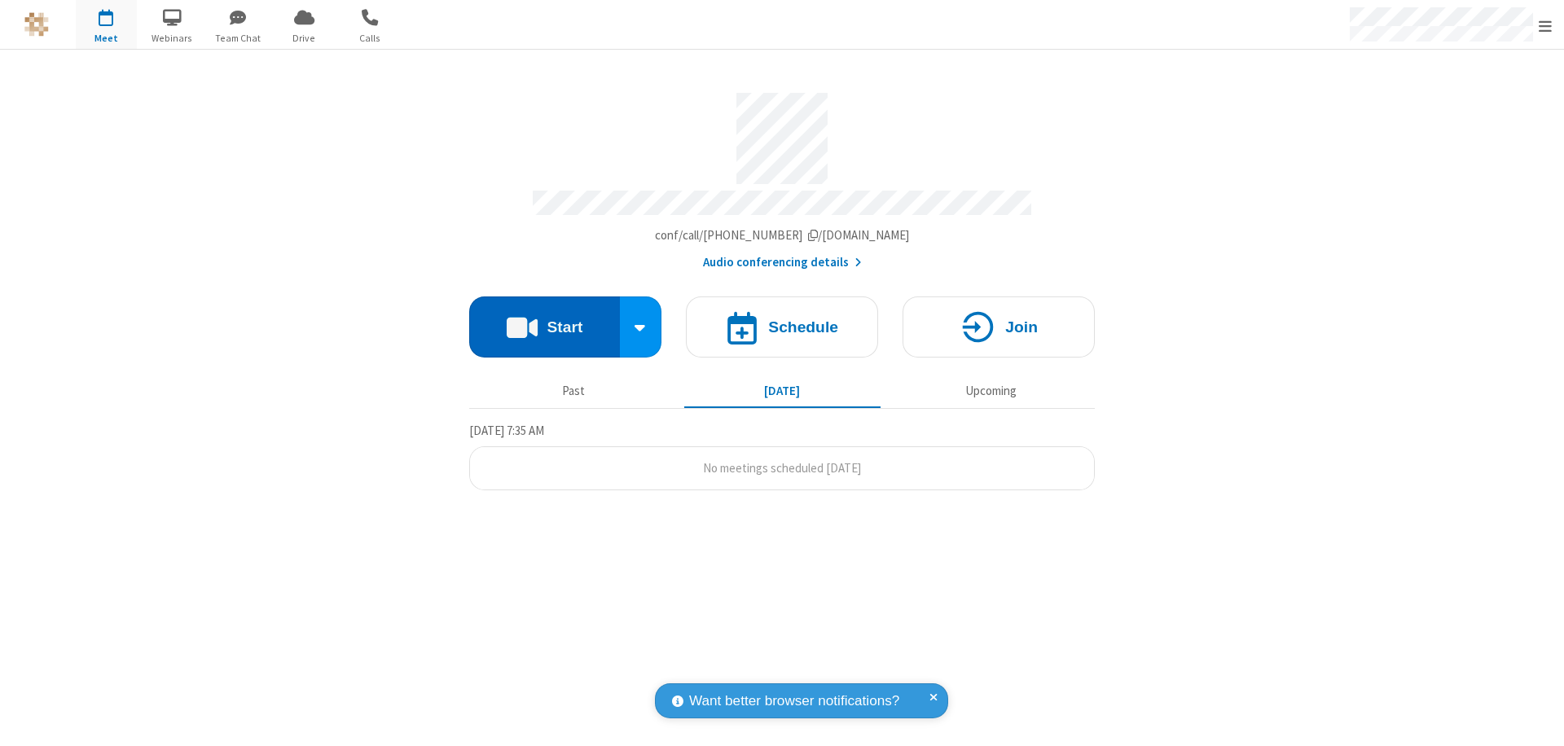  Describe the element at coordinates (998, 327) in the screenshot. I see `button: Join` at that location.